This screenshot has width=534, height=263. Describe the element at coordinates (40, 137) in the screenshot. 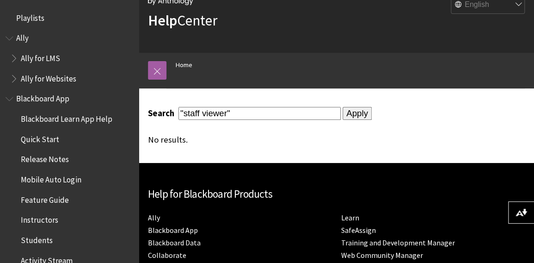

I see `span: Quick Start` at that location.